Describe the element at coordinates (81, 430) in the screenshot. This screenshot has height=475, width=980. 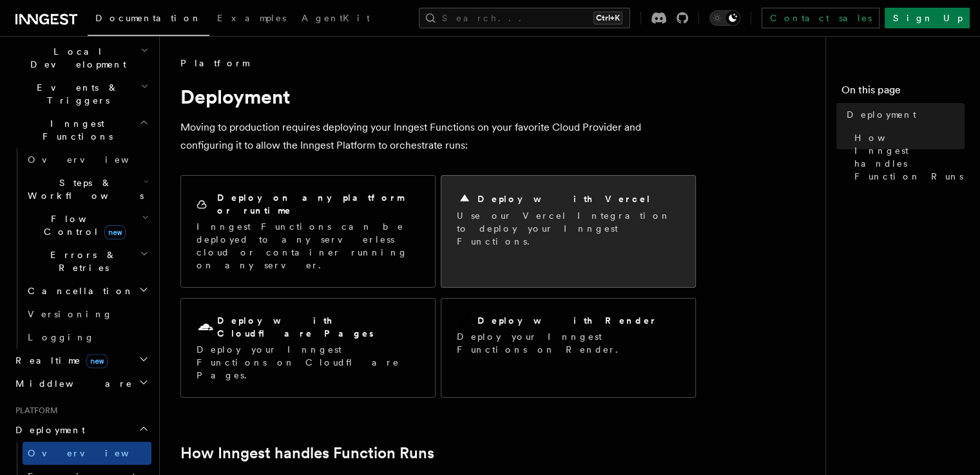
I see `button: Deployment` at that location.